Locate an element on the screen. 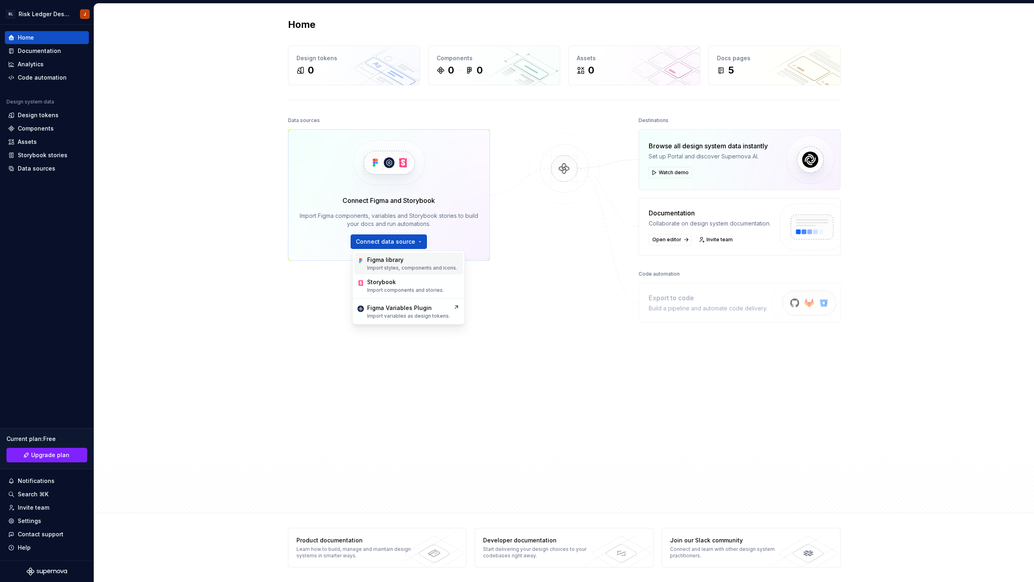  a: Code automation is located at coordinates (47, 78).